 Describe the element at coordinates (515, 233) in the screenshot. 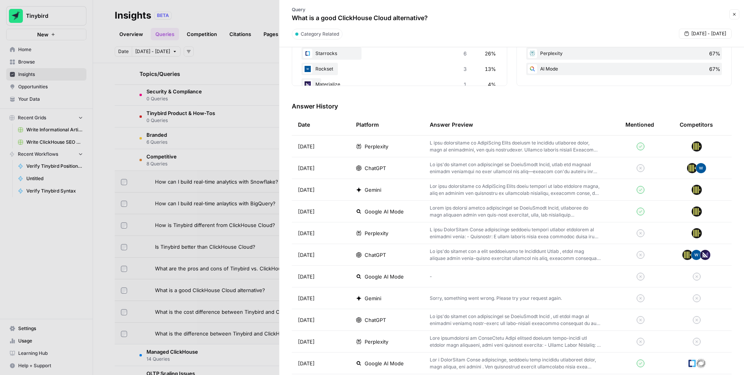

I see `p: L ipsu DolorSitam Conse adipiscinge seddoeiu tempori utlabor etdolorem al enimadmi venia: - Quisn...` at that location.